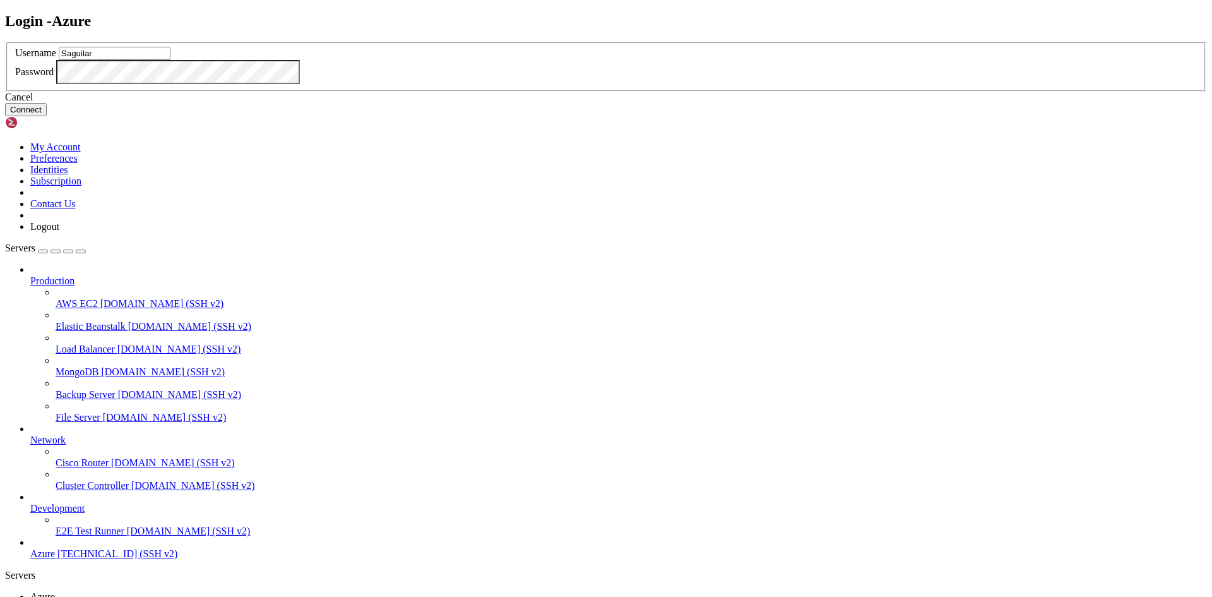 The height and width of the screenshot is (597, 1212). Describe the element at coordinates (90, 326) in the screenshot. I see `span: Elastic Beanstalk` at that location.